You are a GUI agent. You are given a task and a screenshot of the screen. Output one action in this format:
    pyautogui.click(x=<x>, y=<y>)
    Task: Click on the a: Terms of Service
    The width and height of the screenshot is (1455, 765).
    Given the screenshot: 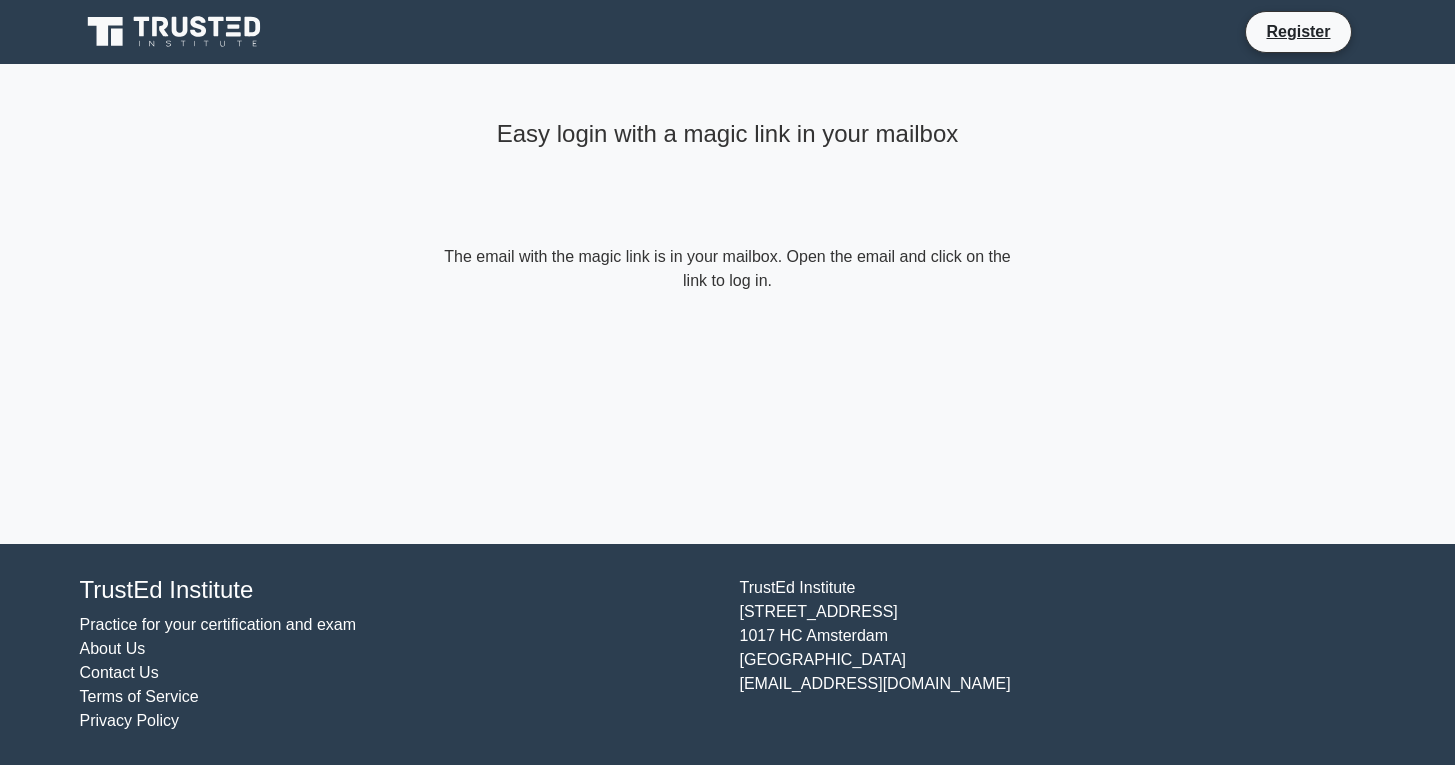 What is the action you would take?
    pyautogui.click(x=139, y=696)
    